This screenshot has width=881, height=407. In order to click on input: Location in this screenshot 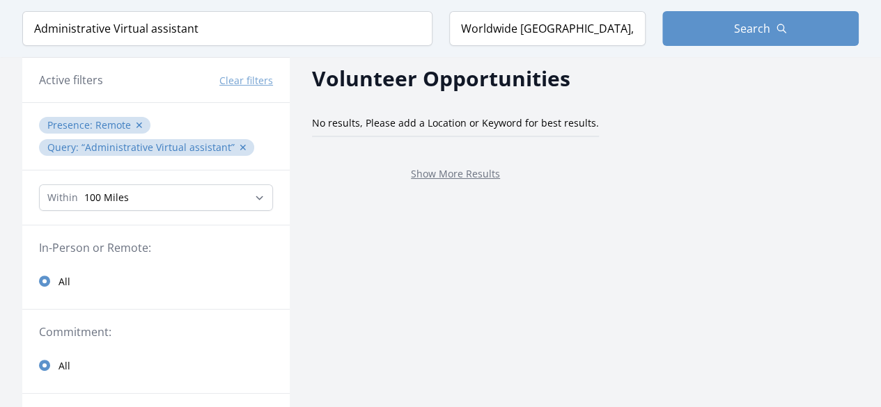, I will do `click(547, 29)`.